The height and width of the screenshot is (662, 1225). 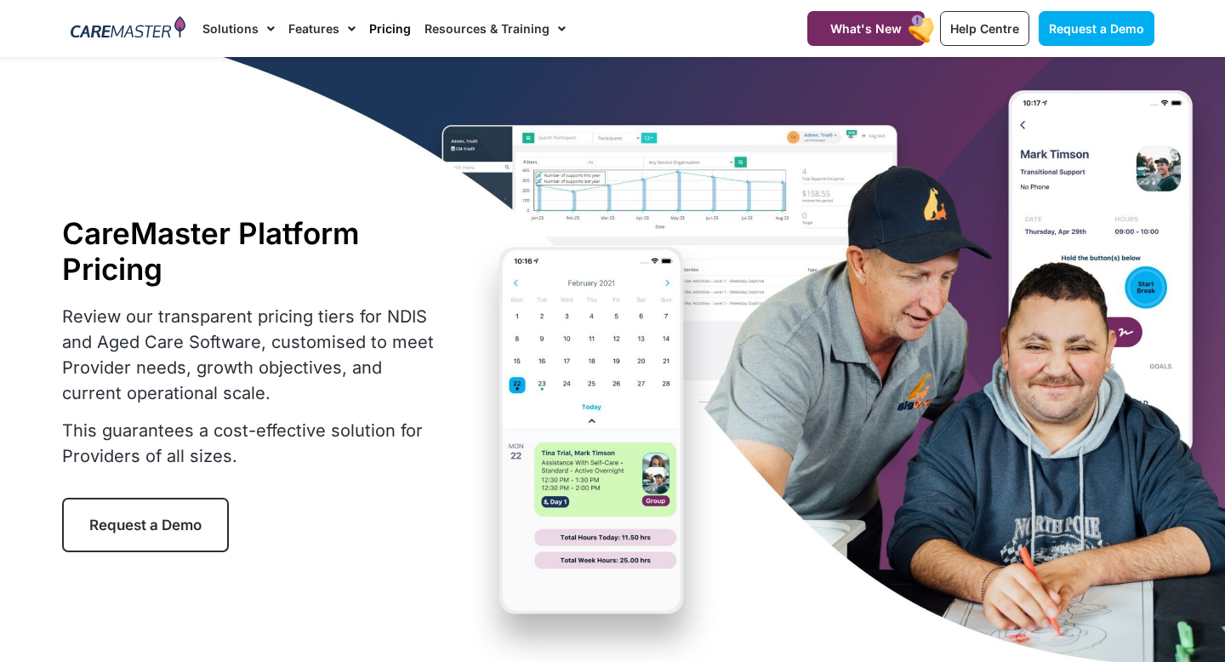 I want to click on a: What's New, so click(x=866, y=28).